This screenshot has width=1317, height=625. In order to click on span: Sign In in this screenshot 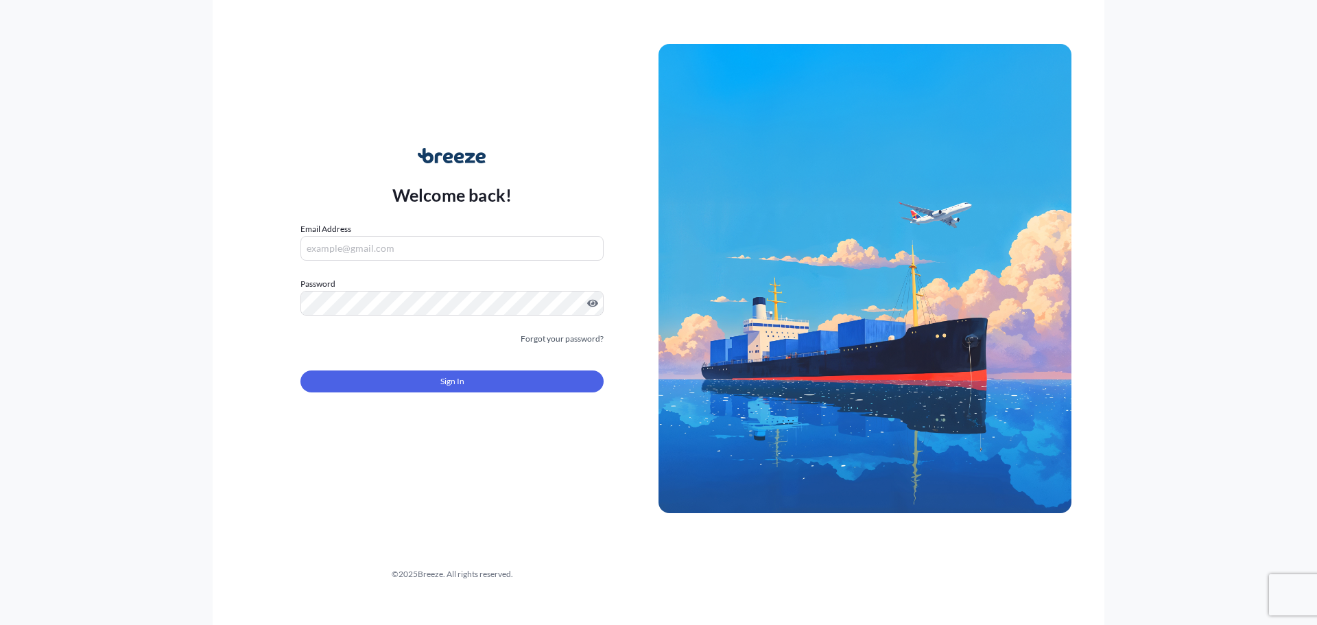, I will do `click(452, 381)`.